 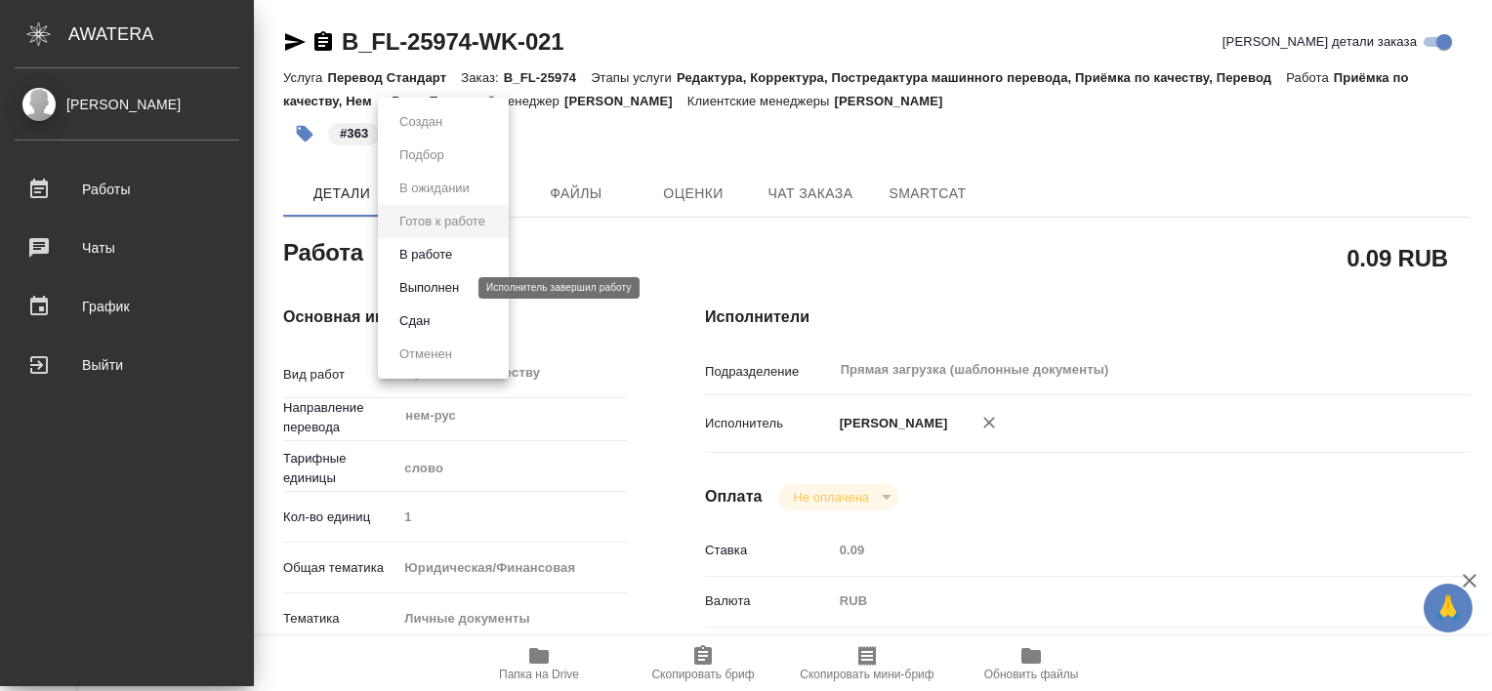 What do you see at coordinates (429, 288) in the screenshot?
I see `button: Выполнен` at bounding box center [429, 288].